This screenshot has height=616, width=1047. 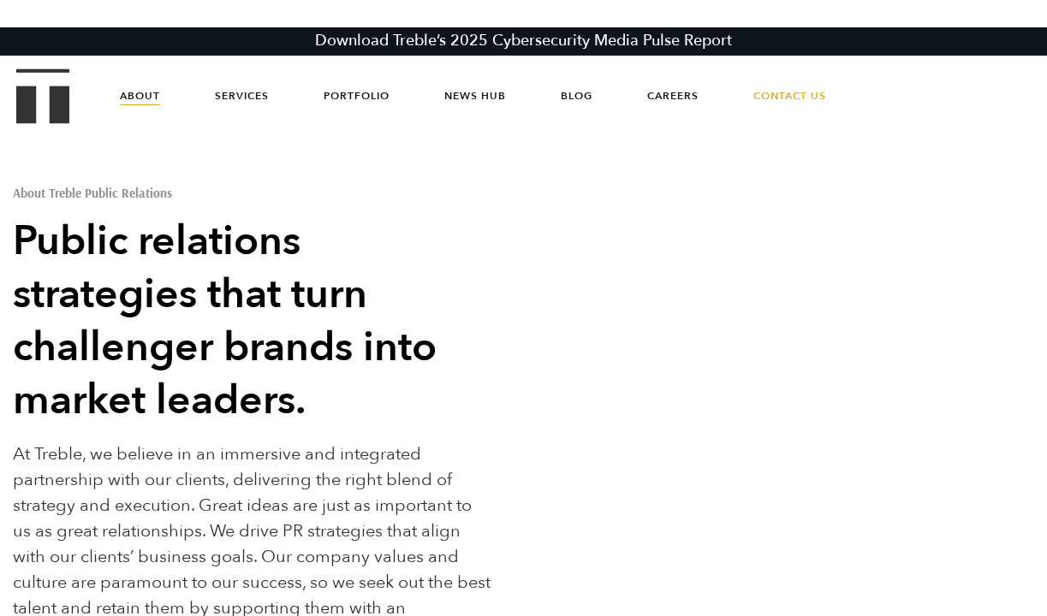 I want to click on a: Contact Us, so click(x=789, y=96).